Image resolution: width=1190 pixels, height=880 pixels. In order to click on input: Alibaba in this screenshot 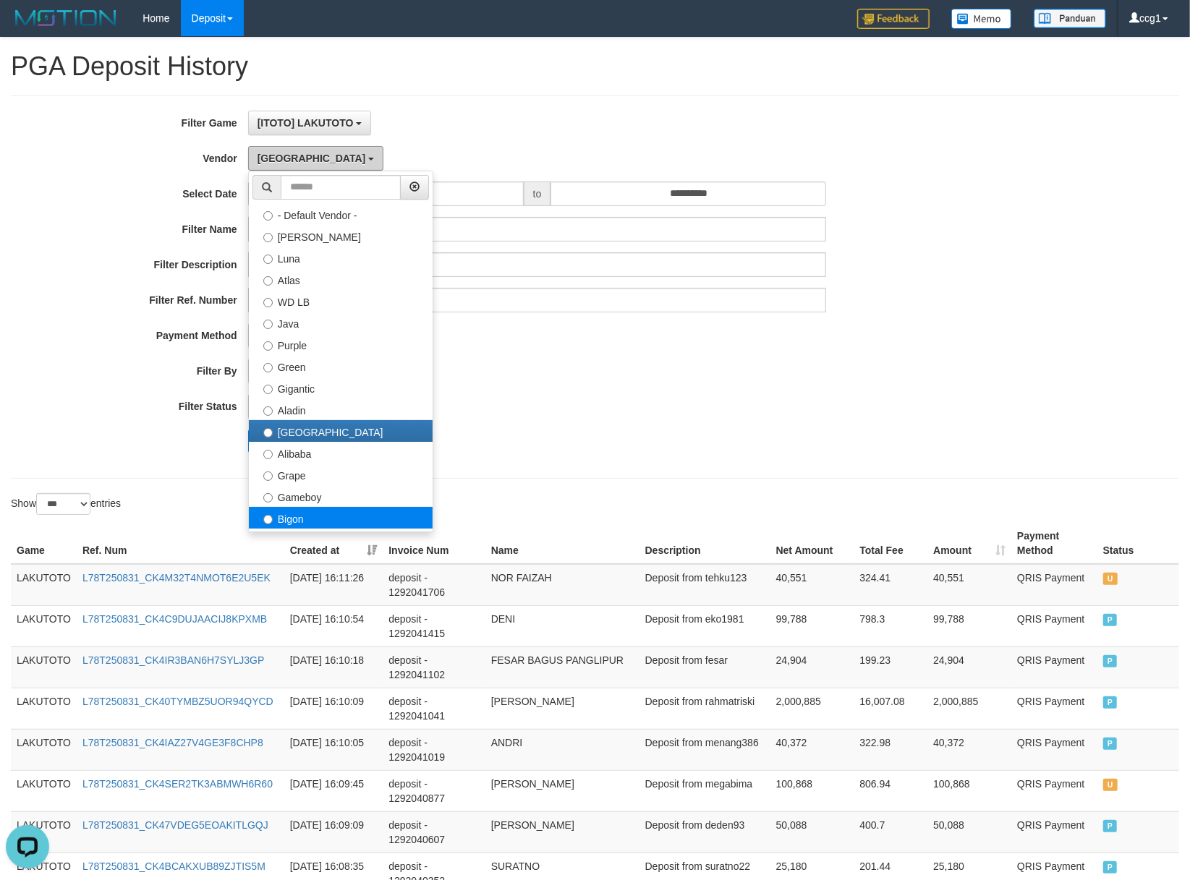, I will do `click(268, 454)`.